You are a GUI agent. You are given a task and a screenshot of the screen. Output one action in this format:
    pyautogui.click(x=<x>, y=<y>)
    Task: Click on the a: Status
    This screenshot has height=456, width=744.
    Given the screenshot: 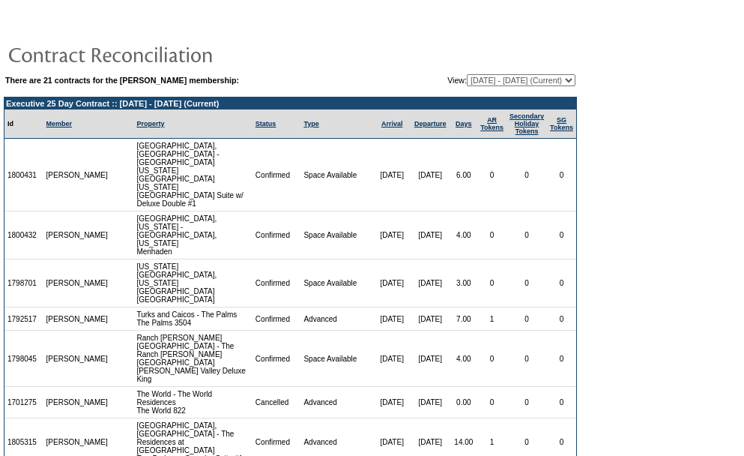 What is the action you would take?
    pyautogui.click(x=266, y=124)
    